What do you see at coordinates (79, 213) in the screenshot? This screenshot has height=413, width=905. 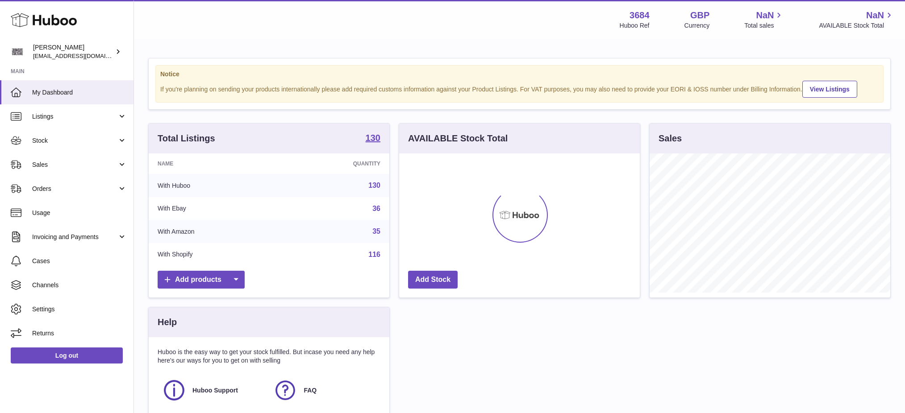 I see `span: Usage` at bounding box center [79, 213].